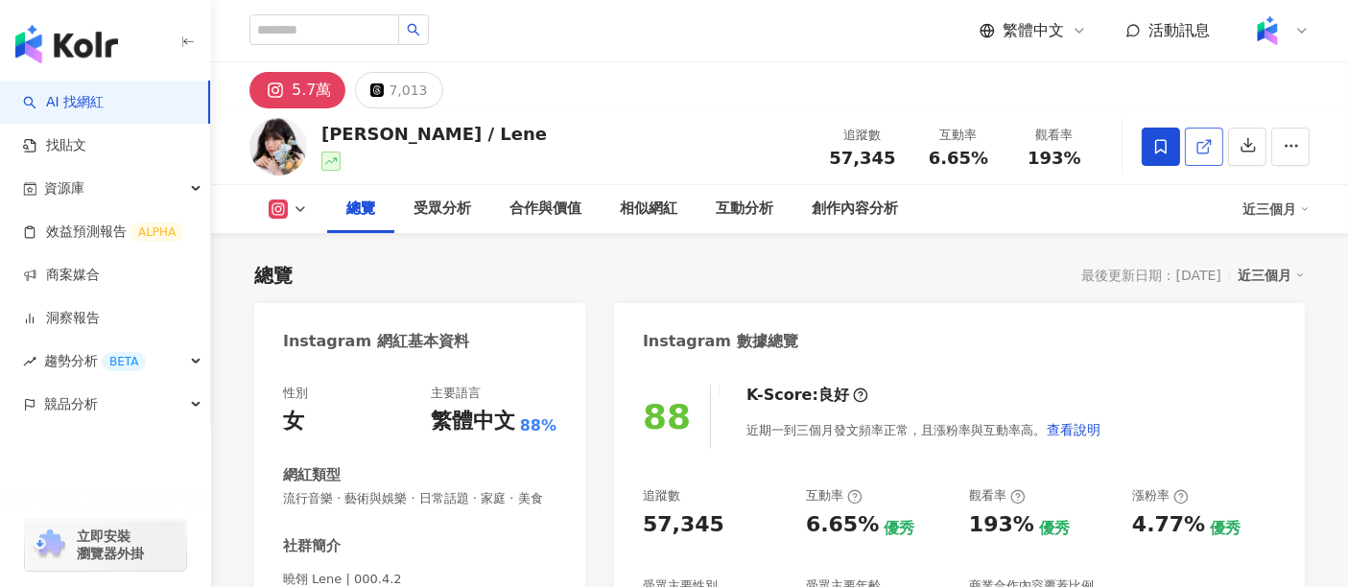 This screenshot has height=587, width=1348. Describe the element at coordinates (376, 342) in the screenshot. I see `div: Instagram 網紅基本資料` at that location.